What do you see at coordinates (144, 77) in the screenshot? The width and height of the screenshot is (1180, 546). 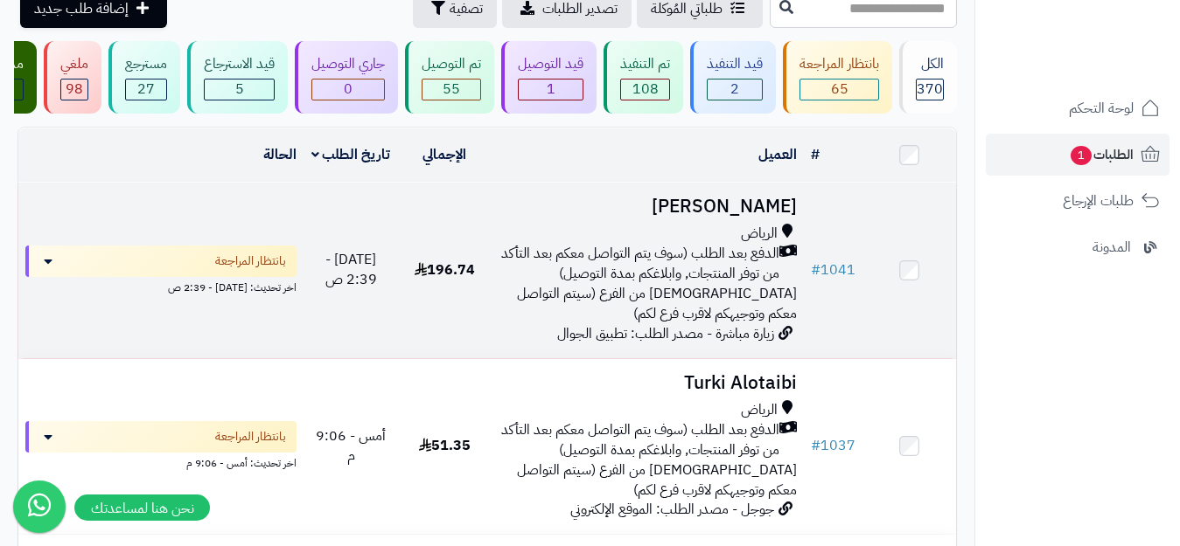 I see `a: مسترجع 27` at bounding box center [144, 77].